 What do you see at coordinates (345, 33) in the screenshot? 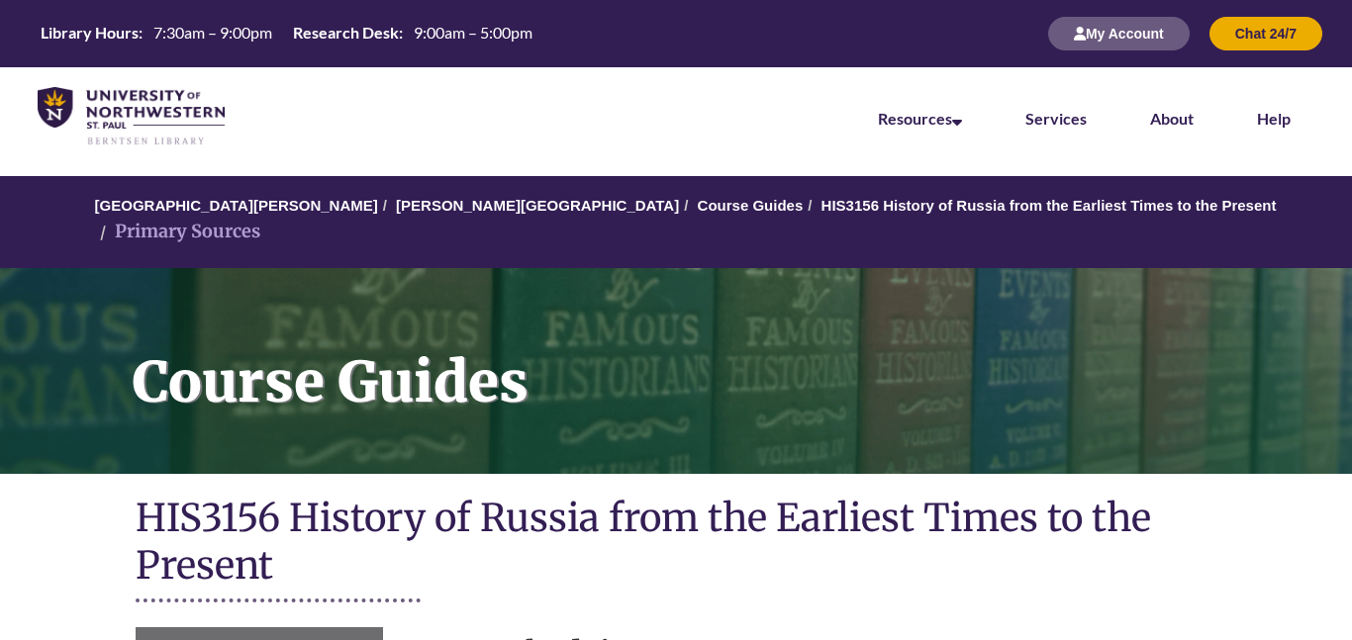
I see `th: Research Desk:` at bounding box center [345, 33].